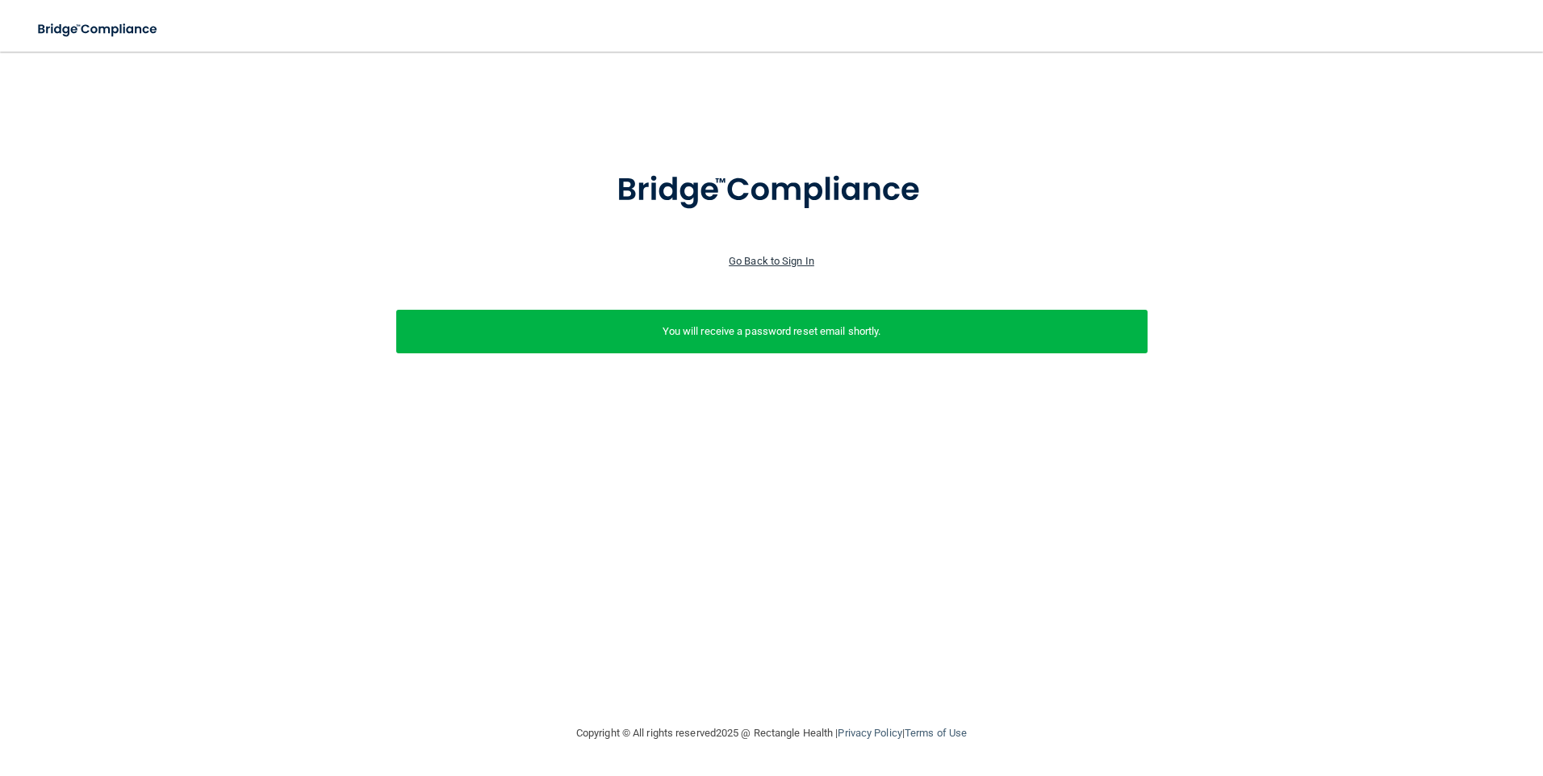  Describe the element at coordinates (772, 734) in the screenshot. I see `div: Copyright © All rights reserved 2025 @ Rectangle Health | |` at that location.